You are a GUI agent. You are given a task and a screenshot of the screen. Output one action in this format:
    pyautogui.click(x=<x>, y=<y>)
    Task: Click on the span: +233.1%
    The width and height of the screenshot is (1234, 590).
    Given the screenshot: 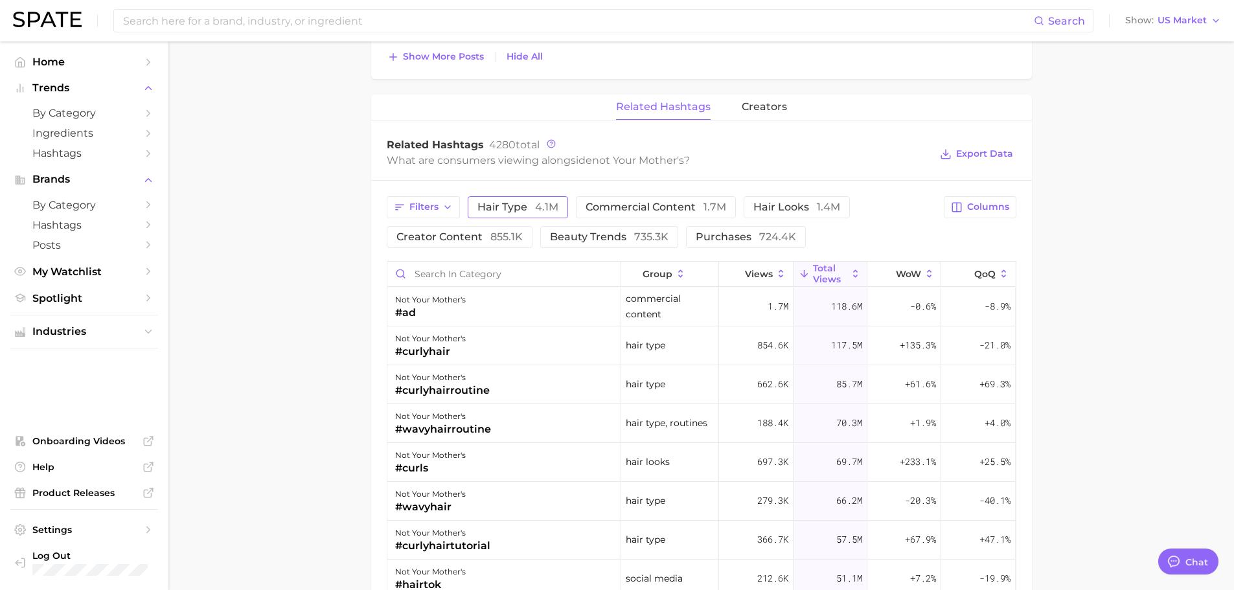 What is the action you would take?
    pyautogui.click(x=918, y=462)
    